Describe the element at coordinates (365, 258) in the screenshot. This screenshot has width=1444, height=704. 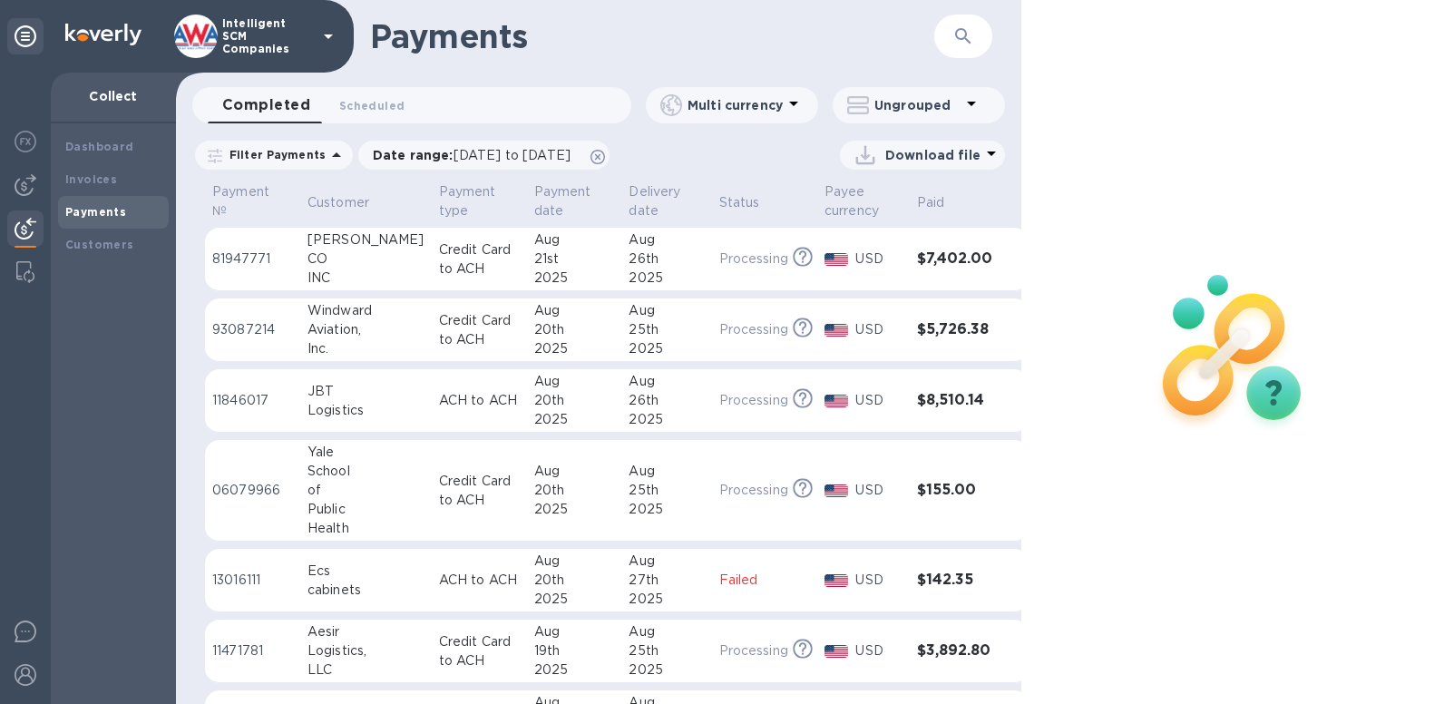
I see `div: CO` at that location.